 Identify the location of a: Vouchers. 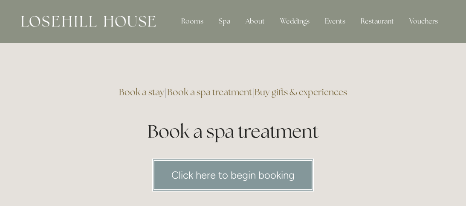
(424, 21).